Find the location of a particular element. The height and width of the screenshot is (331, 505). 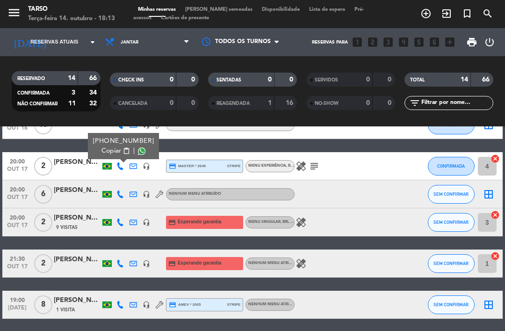

span: Menu Singular is located at coordinates (274, 222).